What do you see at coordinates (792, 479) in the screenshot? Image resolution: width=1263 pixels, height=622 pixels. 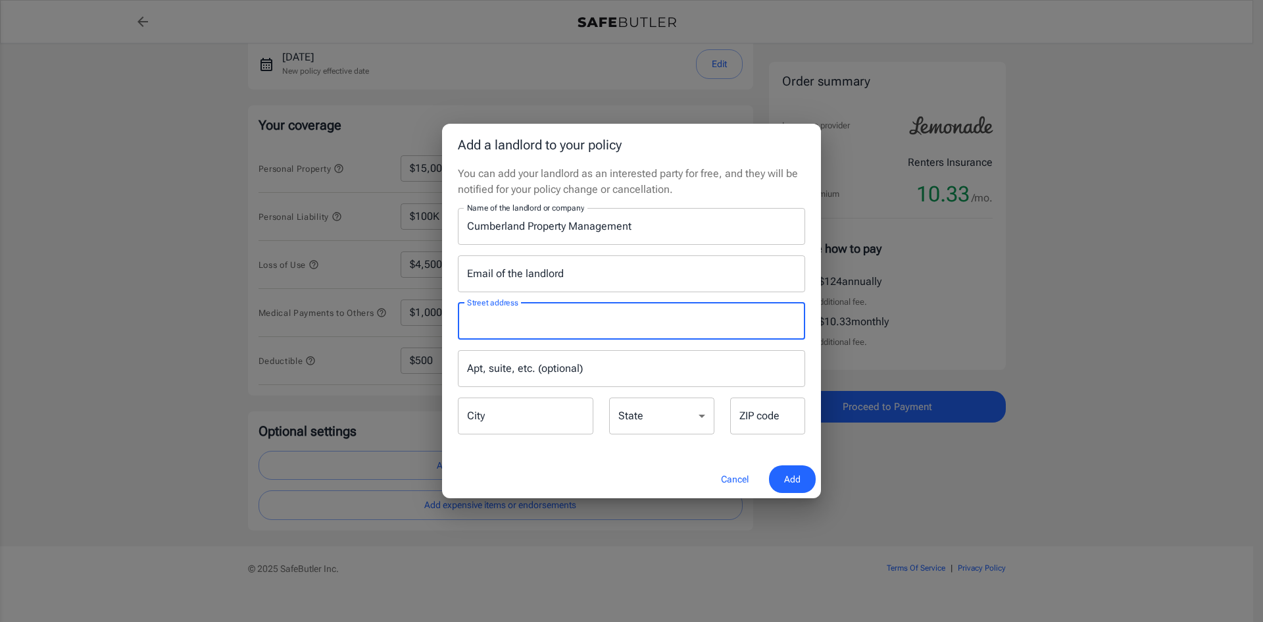 I see `span: Add` at bounding box center [792, 479].